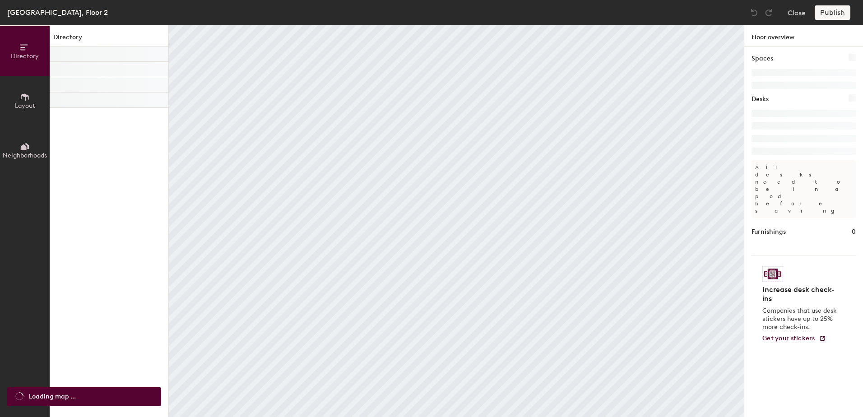  Describe the element at coordinates (755, 13) in the screenshot. I see `img: Undo` at that location.